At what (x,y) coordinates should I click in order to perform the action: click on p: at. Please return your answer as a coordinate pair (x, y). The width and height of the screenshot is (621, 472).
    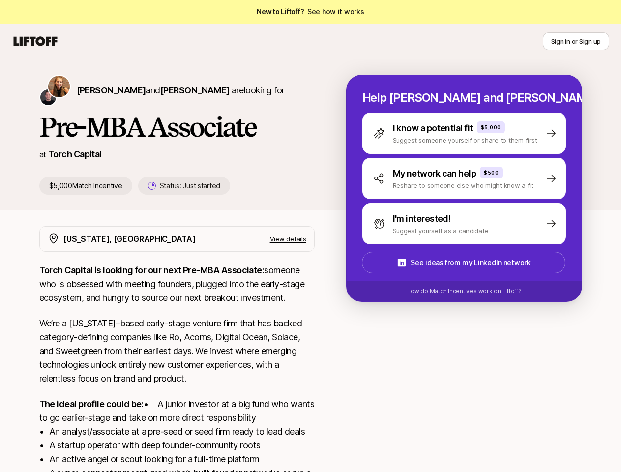
    Looking at the image, I should click on (43, 154).